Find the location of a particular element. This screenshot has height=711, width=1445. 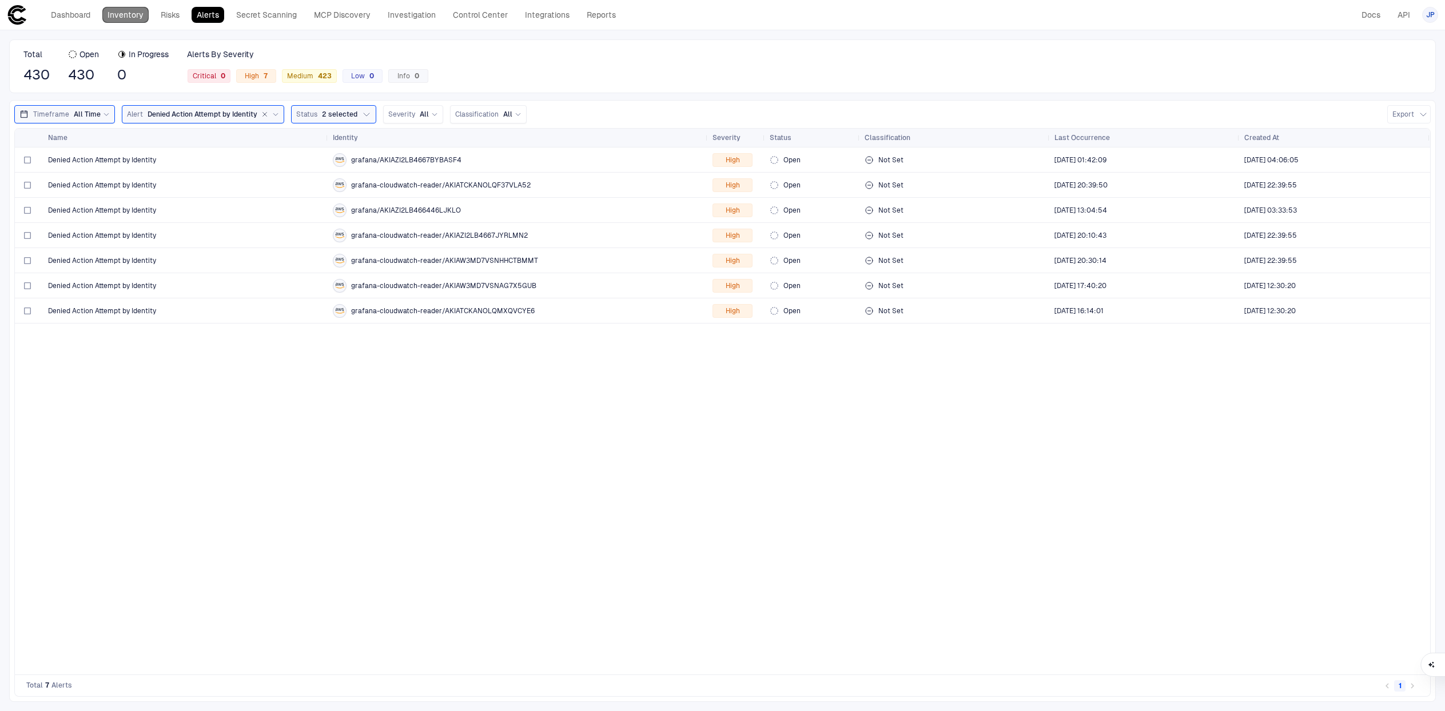

button: JP is located at coordinates (1430, 15).